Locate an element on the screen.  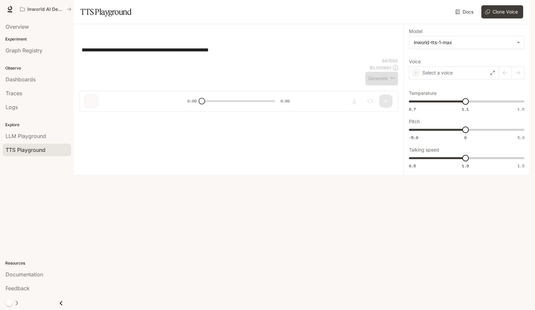
p: 0 3 . is located at coordinates (302, 44).